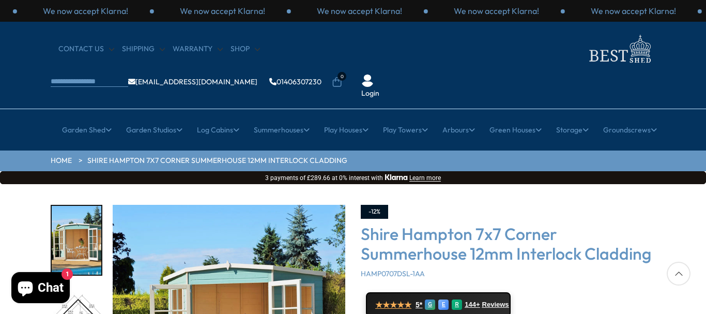 The image size is (706, 314). Describe the element at coordinates (619, 49) in the screenshot. I see `img: logo` at that location.